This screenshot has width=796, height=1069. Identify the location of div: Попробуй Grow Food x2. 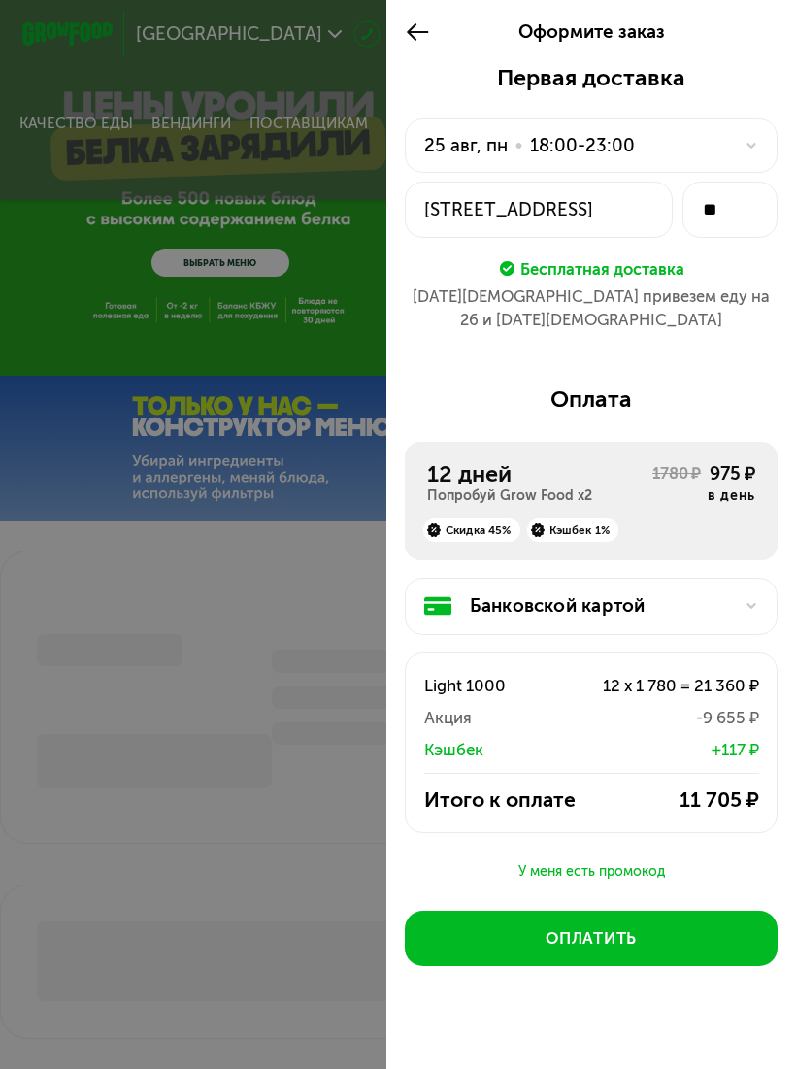
(540, 496).